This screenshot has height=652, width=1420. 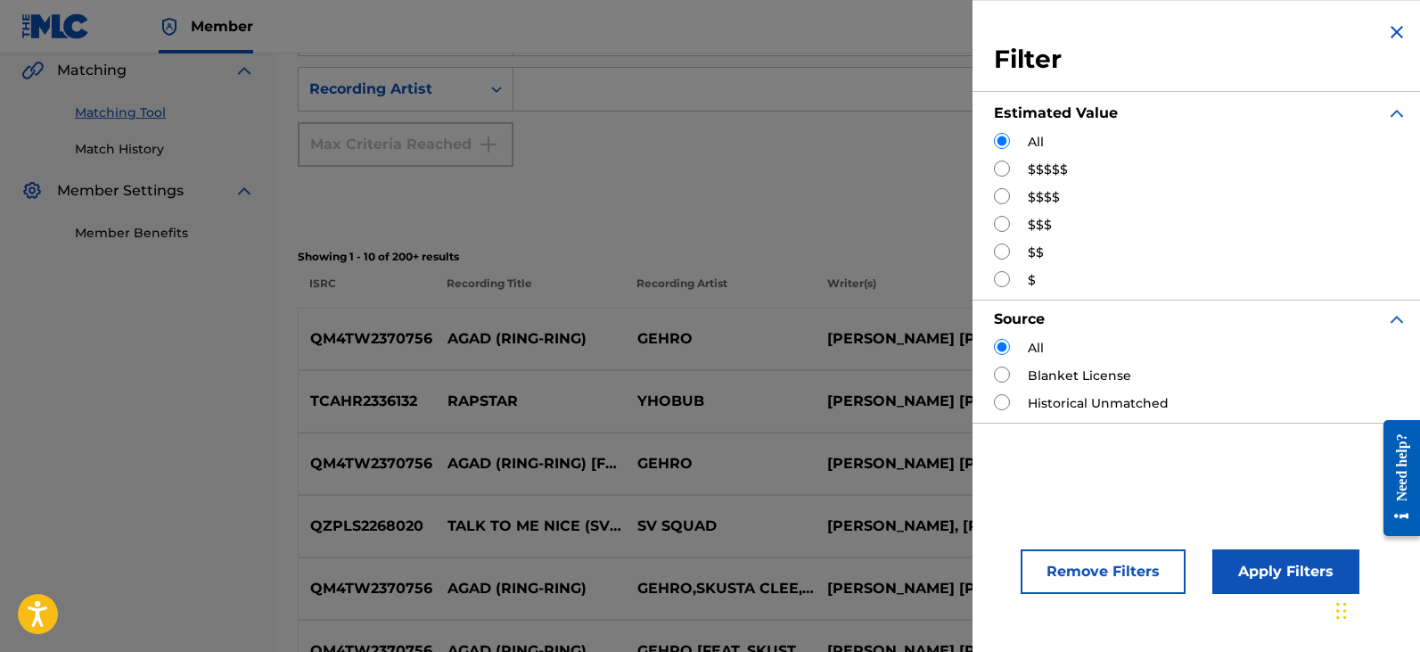 I want to click on span: Member Settings, so click(x=120, y=191).